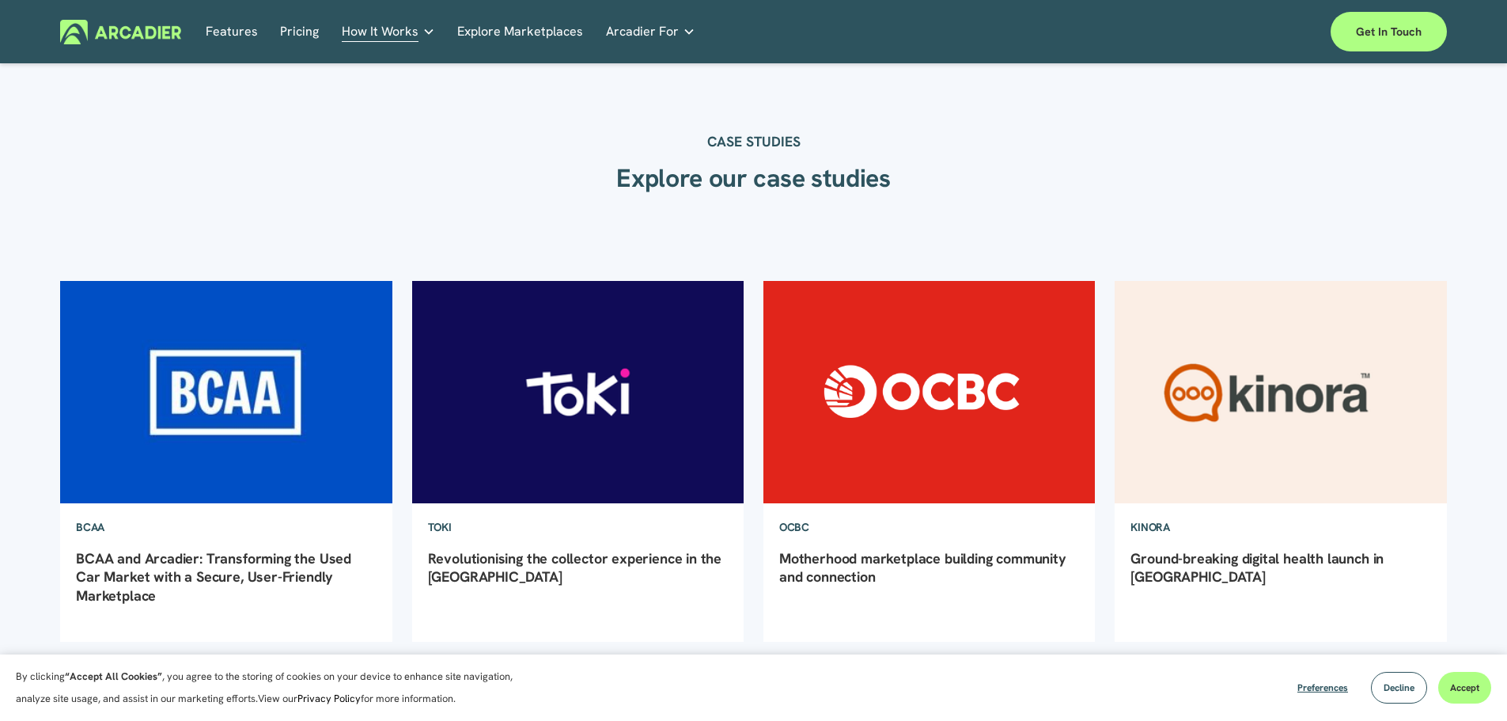 The height and width of the screenshot is (721, 1507). What do you see at coordinates (1388, 32) in the screenshot?
I see `a: Get in touch` at bounding box center [1388, 32].